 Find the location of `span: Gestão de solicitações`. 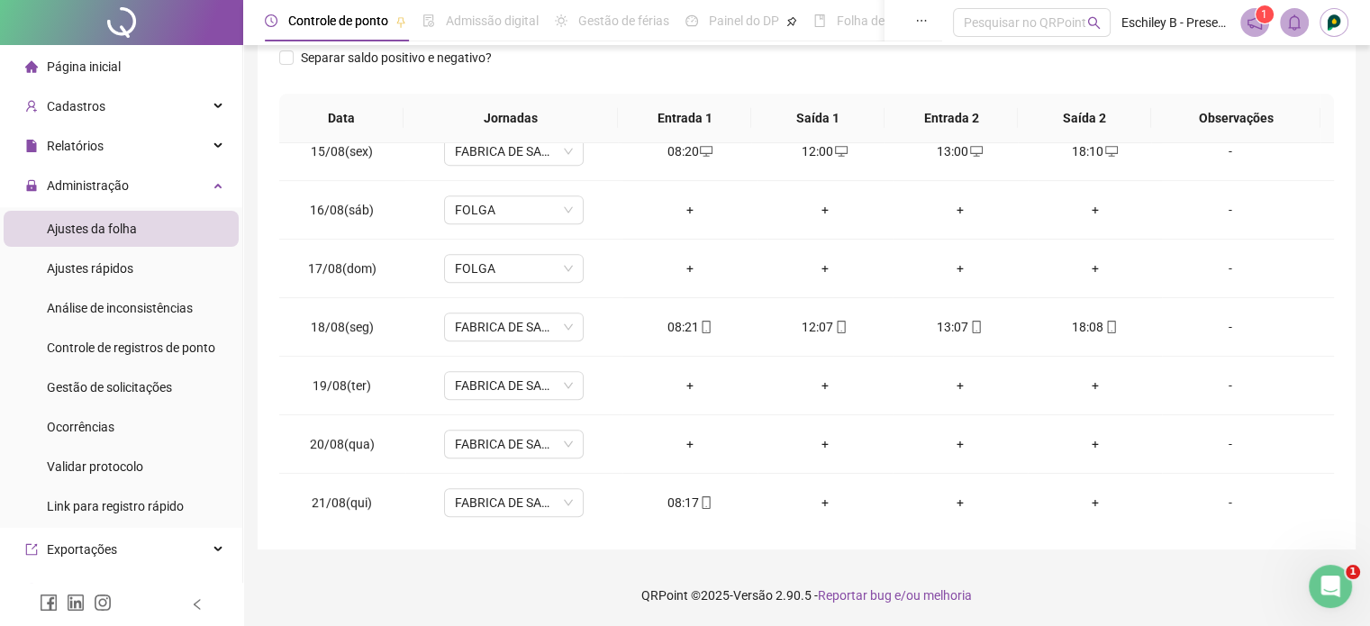

span: Gestão de solicitações is located at coordinates (109, 387).